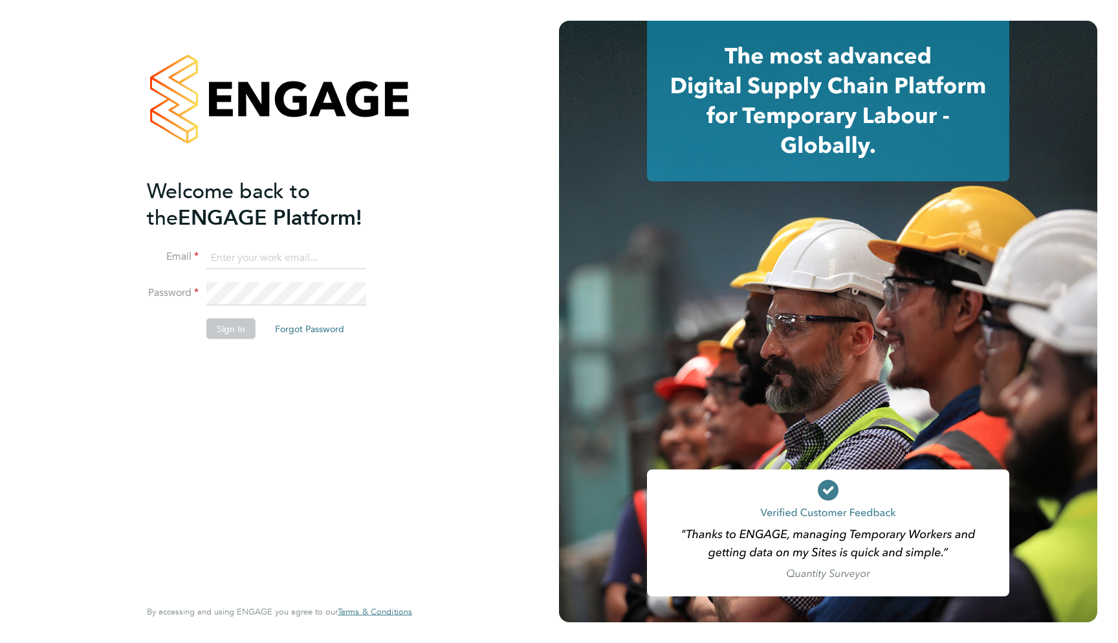 This screenshot has height=643, width=1118. I want to click on label: Password, so click(173, 293).